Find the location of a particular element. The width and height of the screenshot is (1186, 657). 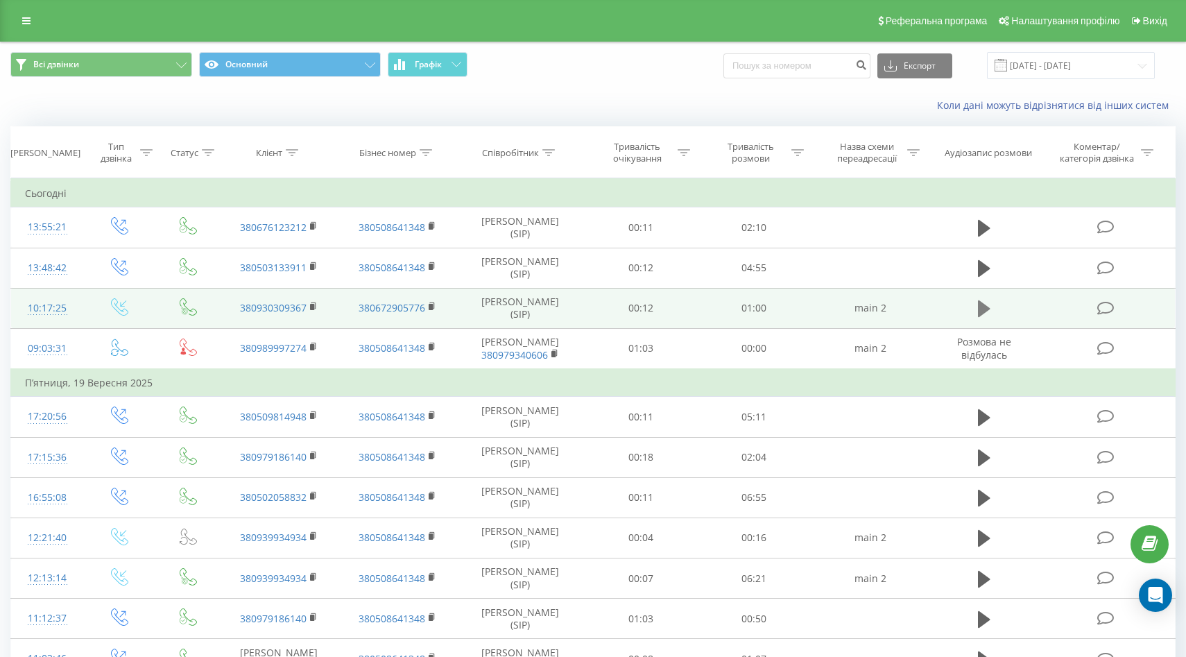

div: 11:12:37 is located at coordinates (47, 618).